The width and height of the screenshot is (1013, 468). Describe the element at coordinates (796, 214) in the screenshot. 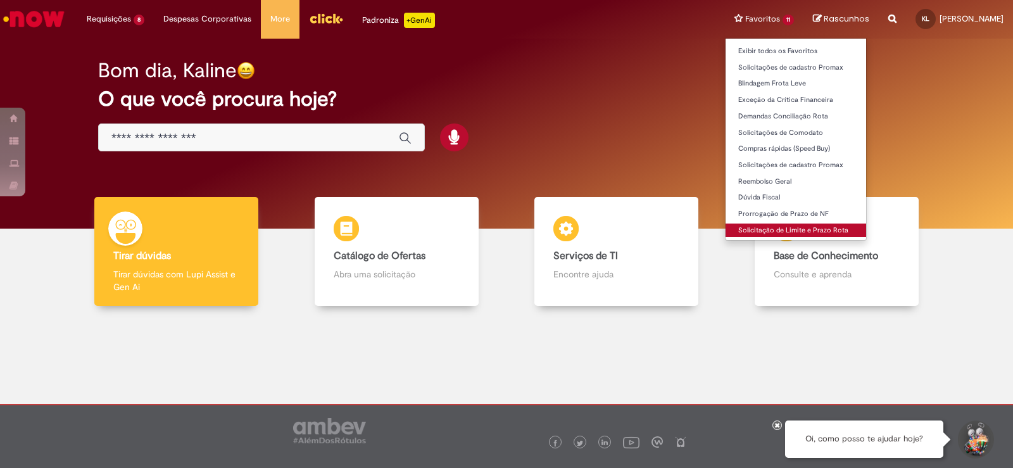

I see `a: Prorrogação de Prazo de NF` at that location.